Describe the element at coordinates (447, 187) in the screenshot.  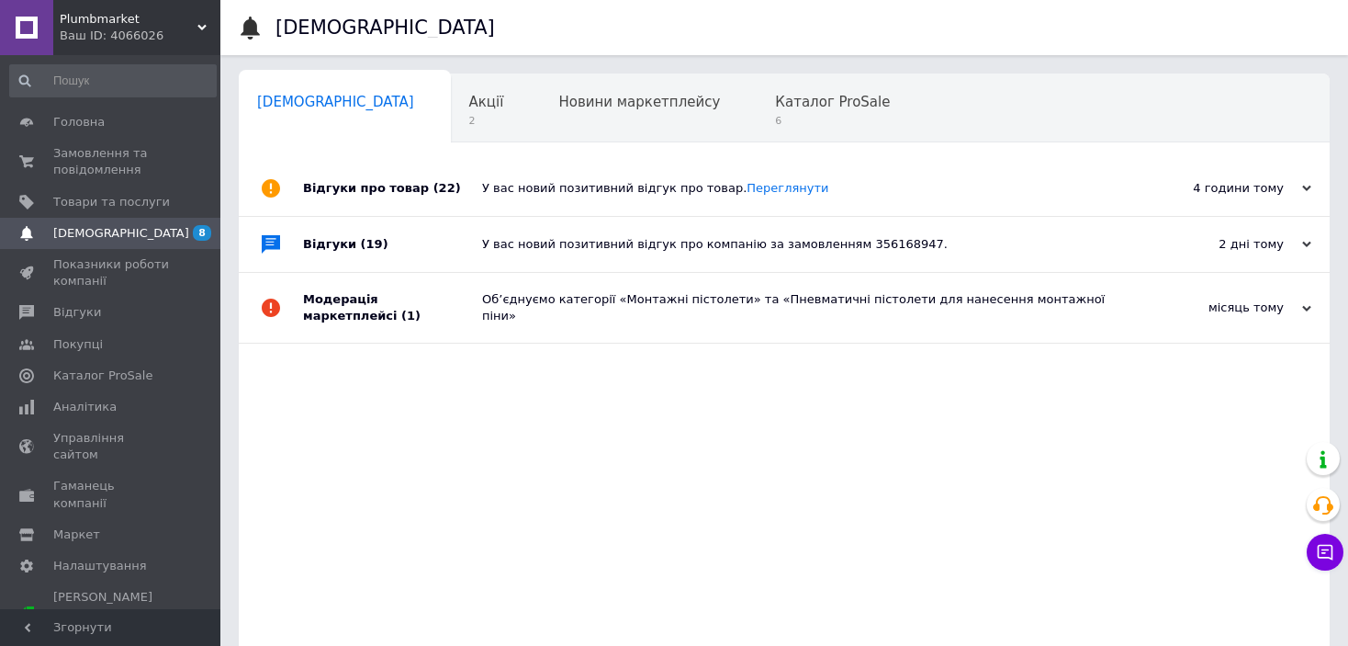
I see `span: (22)` at that location.